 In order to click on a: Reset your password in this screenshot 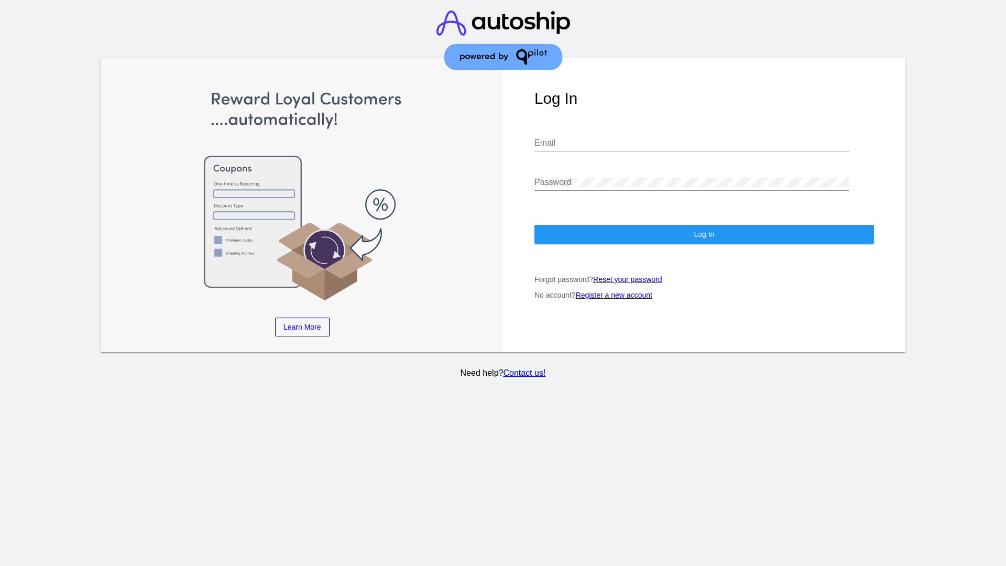, I will do `click(628, 279)`.